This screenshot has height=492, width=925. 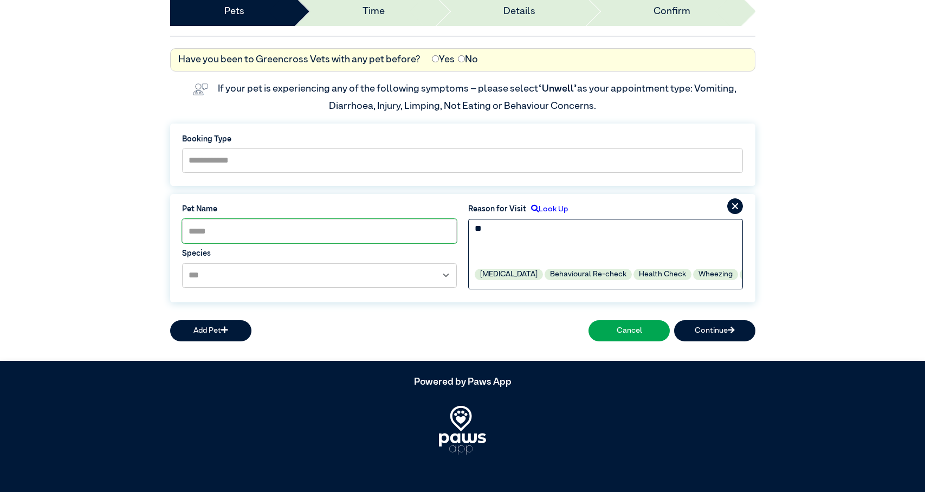 I want to click on input: No, so click(x=461, y=59).